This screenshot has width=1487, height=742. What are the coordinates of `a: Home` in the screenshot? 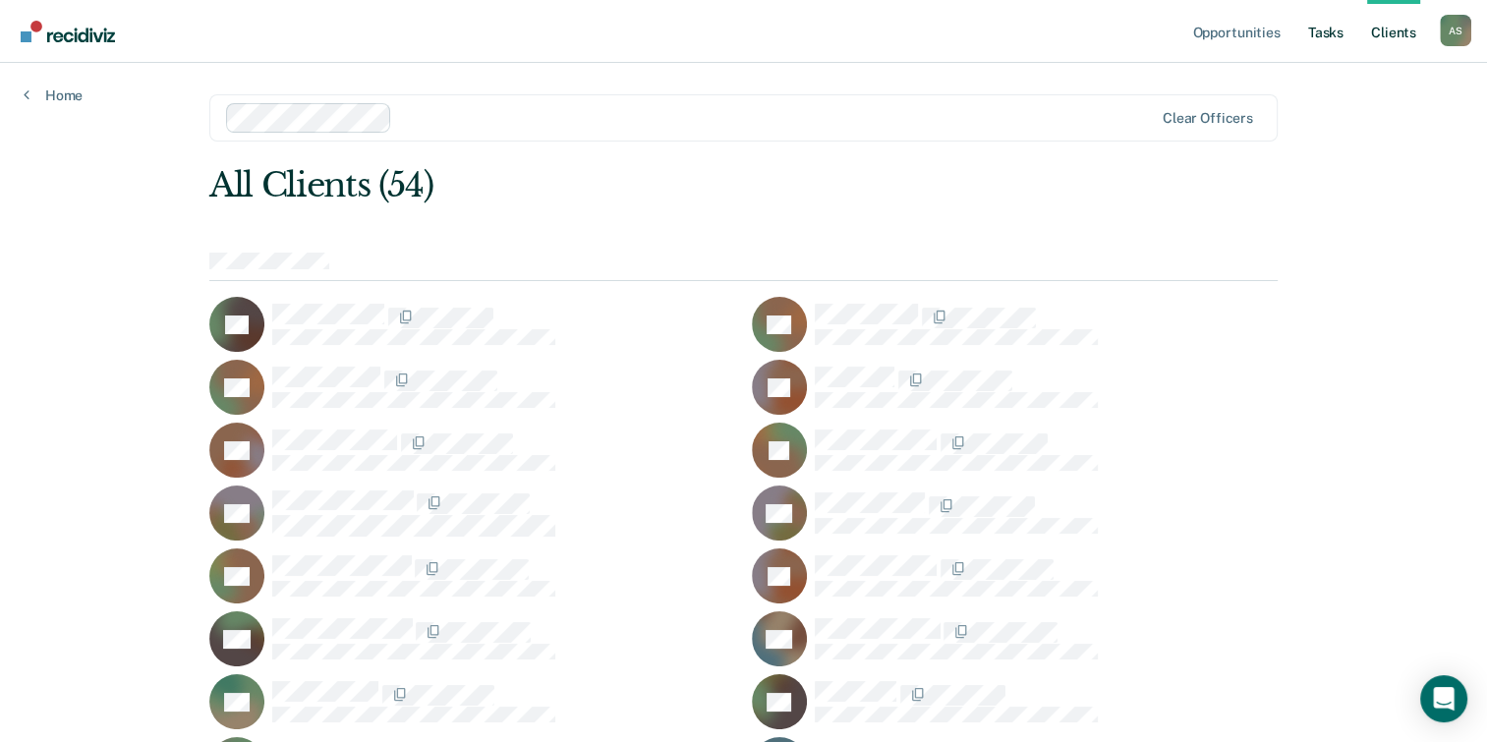 It's located at (53, 95).